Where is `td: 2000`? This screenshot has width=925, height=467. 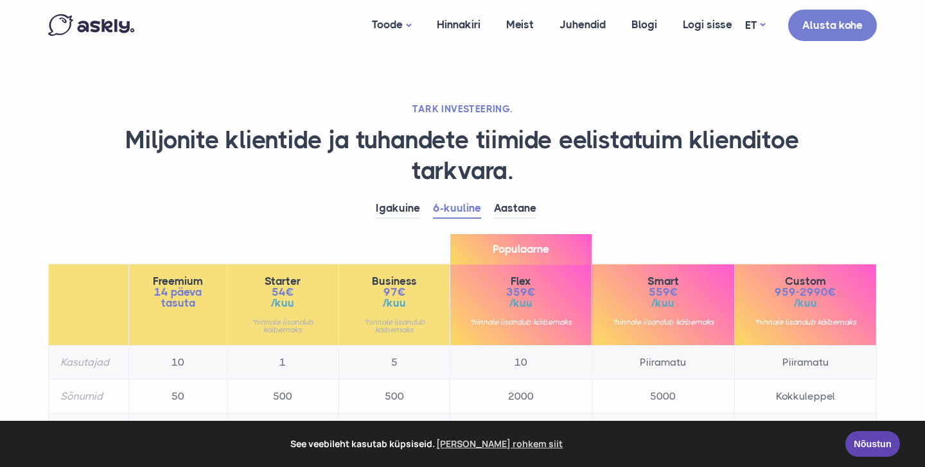 td: 2000 is located at coordinates (520, 397).